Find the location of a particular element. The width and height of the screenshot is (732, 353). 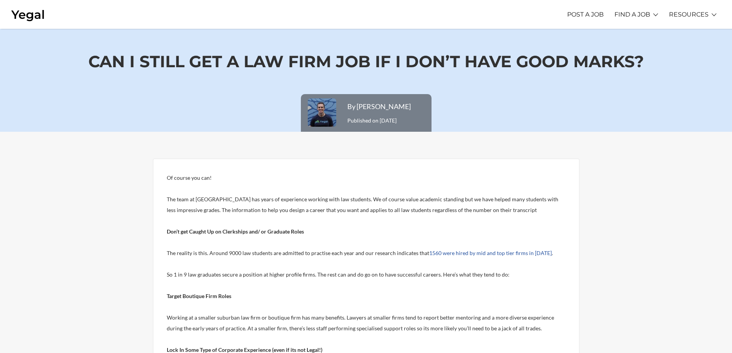

span: Working at a smaller suburban law firm or boutique firm has many benefits. Lawyers at smaller fir... is located at coordinates (361, 323).